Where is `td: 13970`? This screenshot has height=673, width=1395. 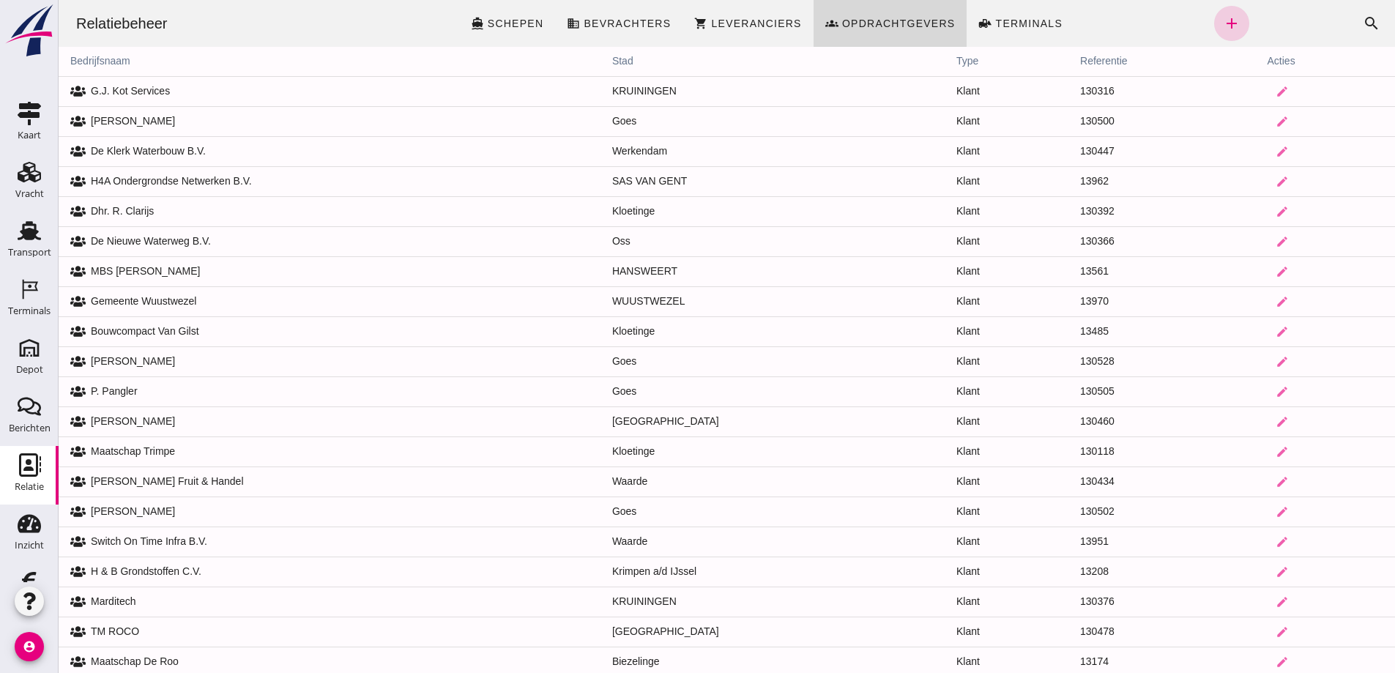 td: 13970 is located at coordinates (1103, 301).